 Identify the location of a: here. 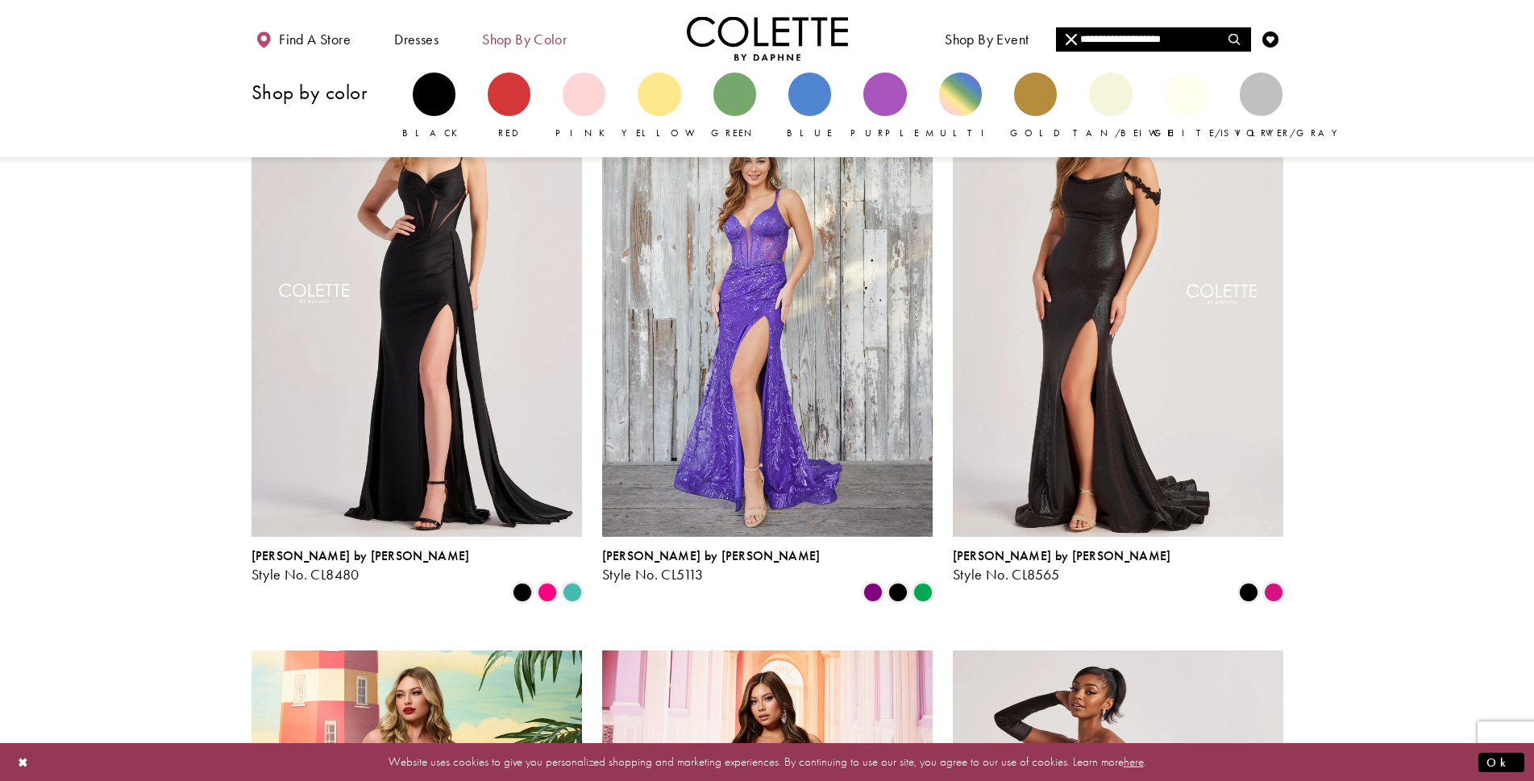
(1134, 762).